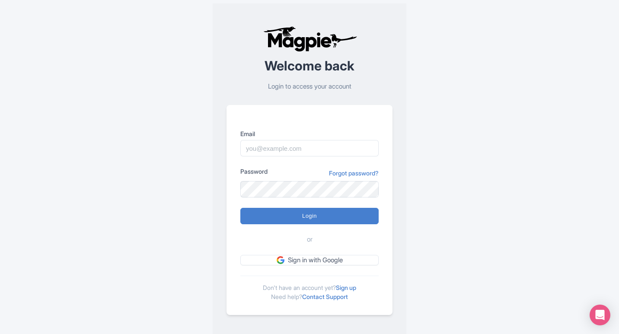 Image resolution: width=619 pixels, height=334 pixels. I want to click on label: Email, so click(310, 134).